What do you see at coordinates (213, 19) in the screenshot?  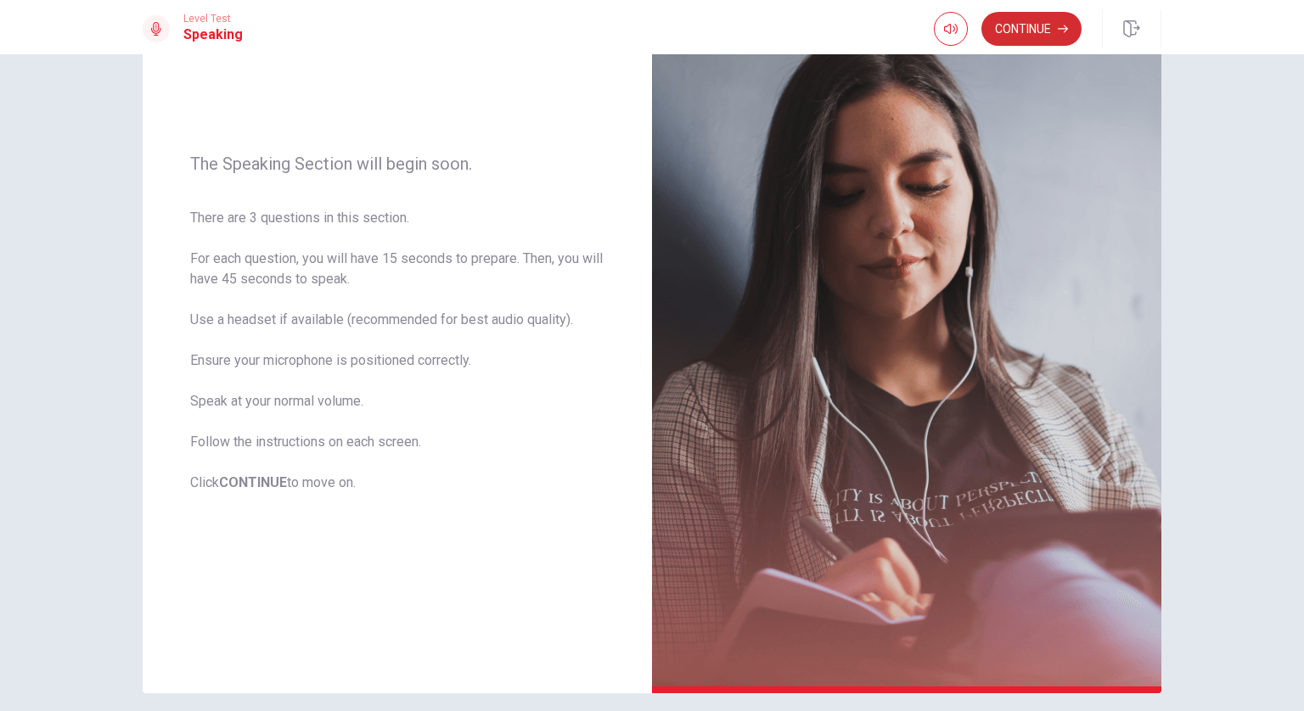 I see `span: Level Test` at bounding box center [213, 19].